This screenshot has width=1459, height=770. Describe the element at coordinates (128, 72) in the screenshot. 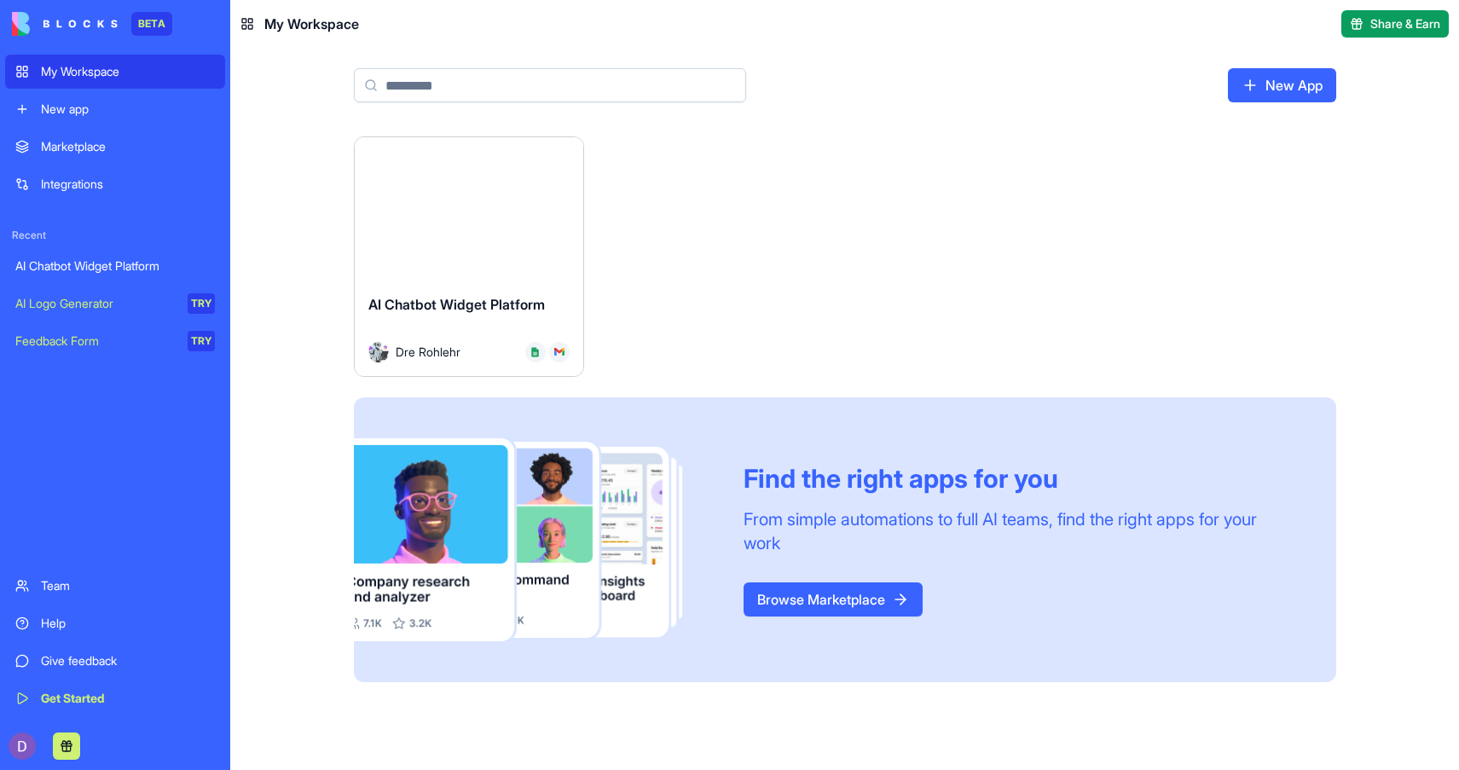

I see `div: My Workspace` at that location.